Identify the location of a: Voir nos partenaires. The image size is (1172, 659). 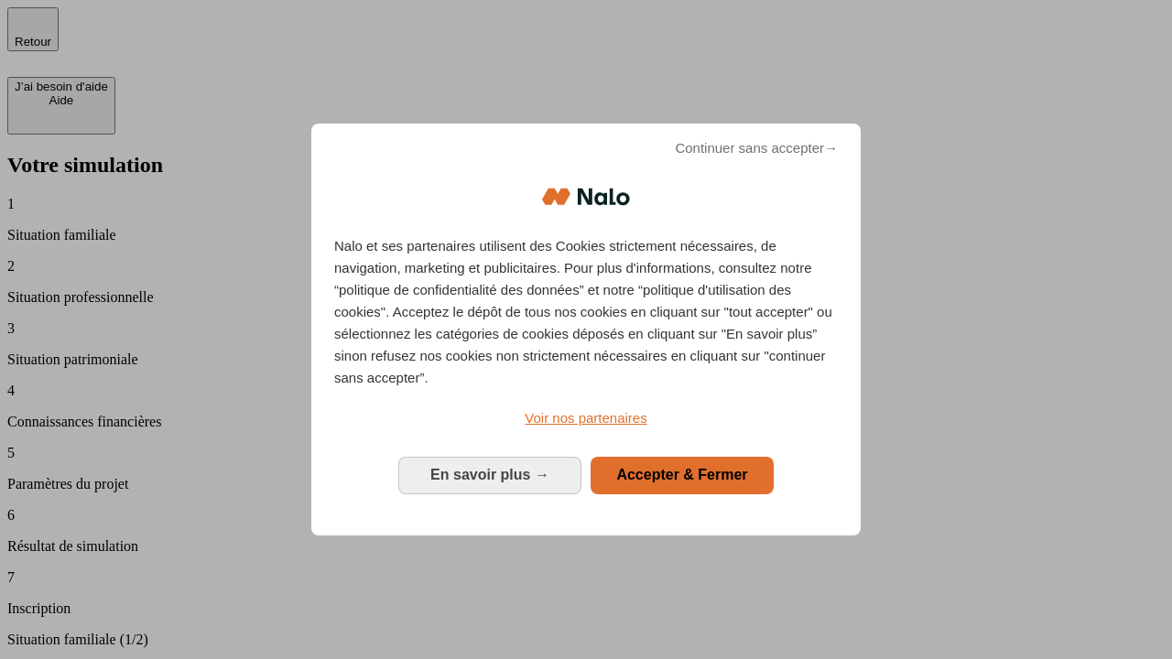
(586, 418).